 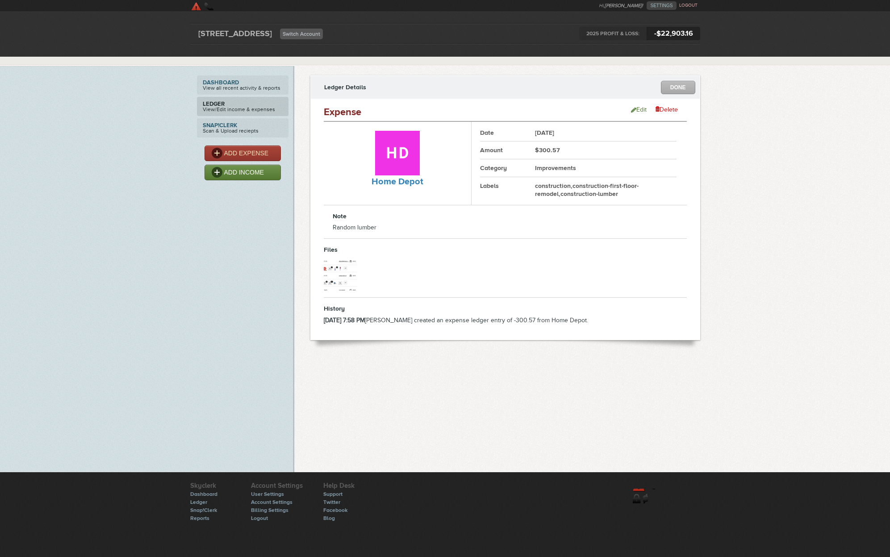 What do you see at coordinates (638, 110) in the screenshot?
I see `a: Edit` at bounding box center [638, 110].